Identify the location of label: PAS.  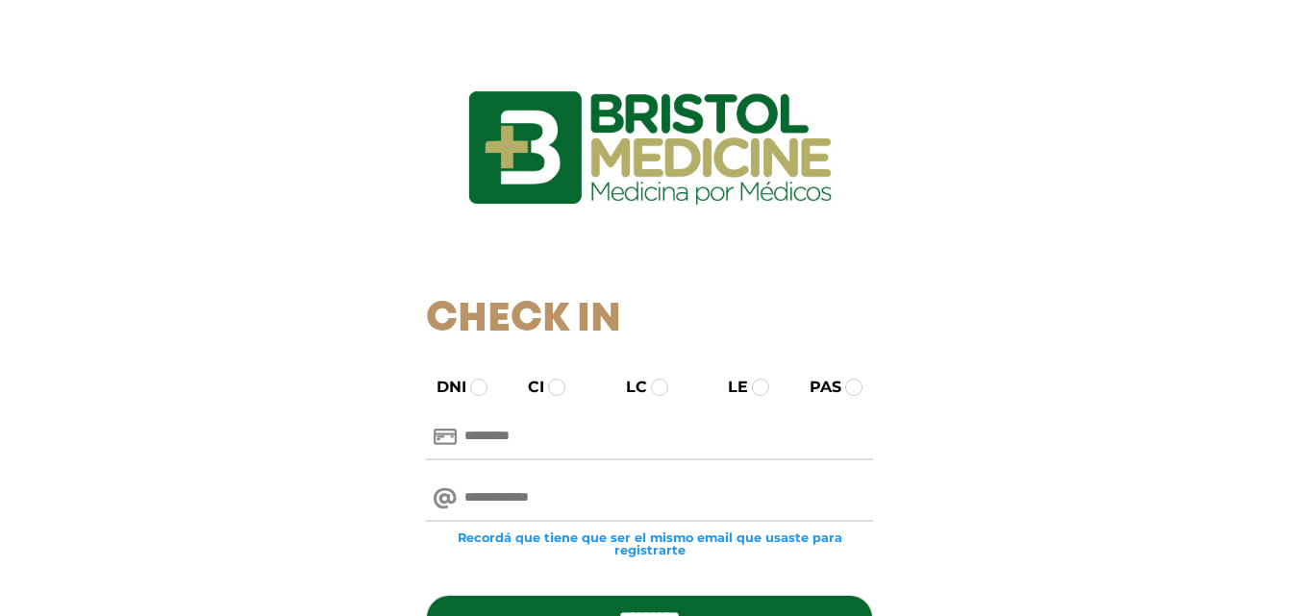
(816, 387).